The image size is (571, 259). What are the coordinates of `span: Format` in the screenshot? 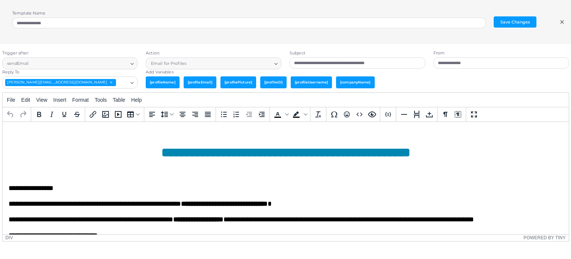 It's located at (80, 100).